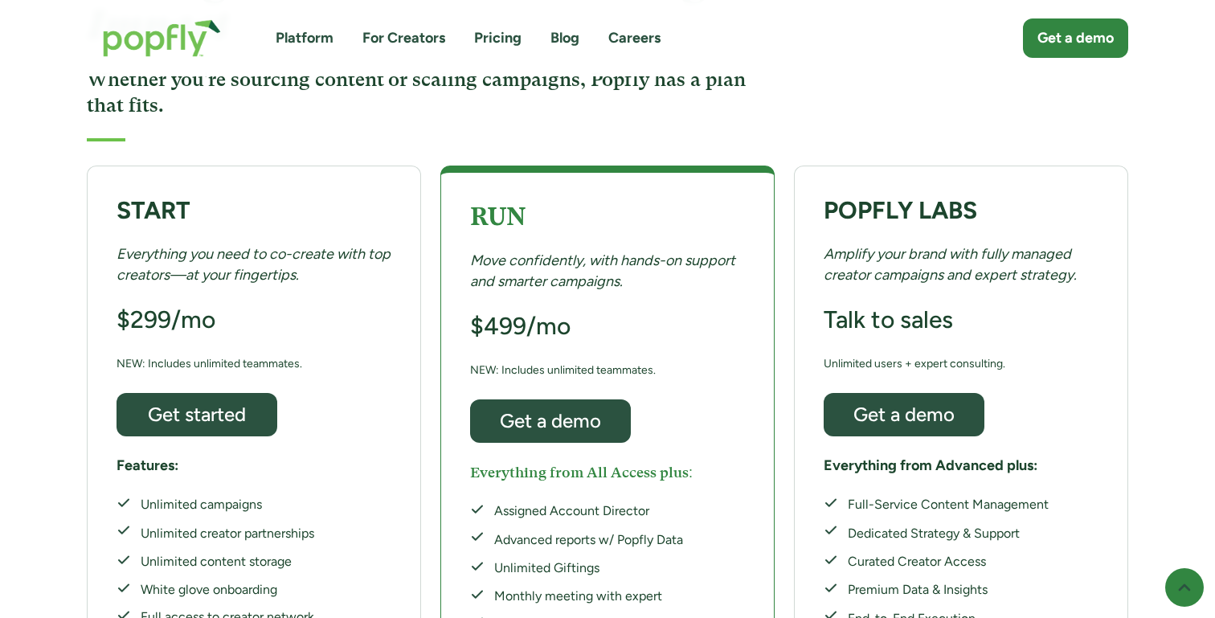 The image size is (1215, 618). I want to click on h3: Whether you're sourcing content or scaling campaigns, Popfly has a plan that fits., so click(420, 92).